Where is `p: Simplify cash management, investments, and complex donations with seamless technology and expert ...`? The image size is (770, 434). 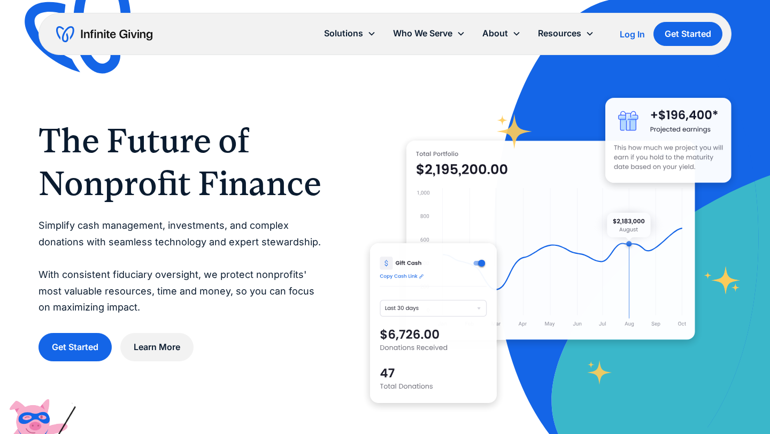
p: Simplify cash management, investments, and complex donations with seamless technology and expert ... is located at coordinates (183, 267).